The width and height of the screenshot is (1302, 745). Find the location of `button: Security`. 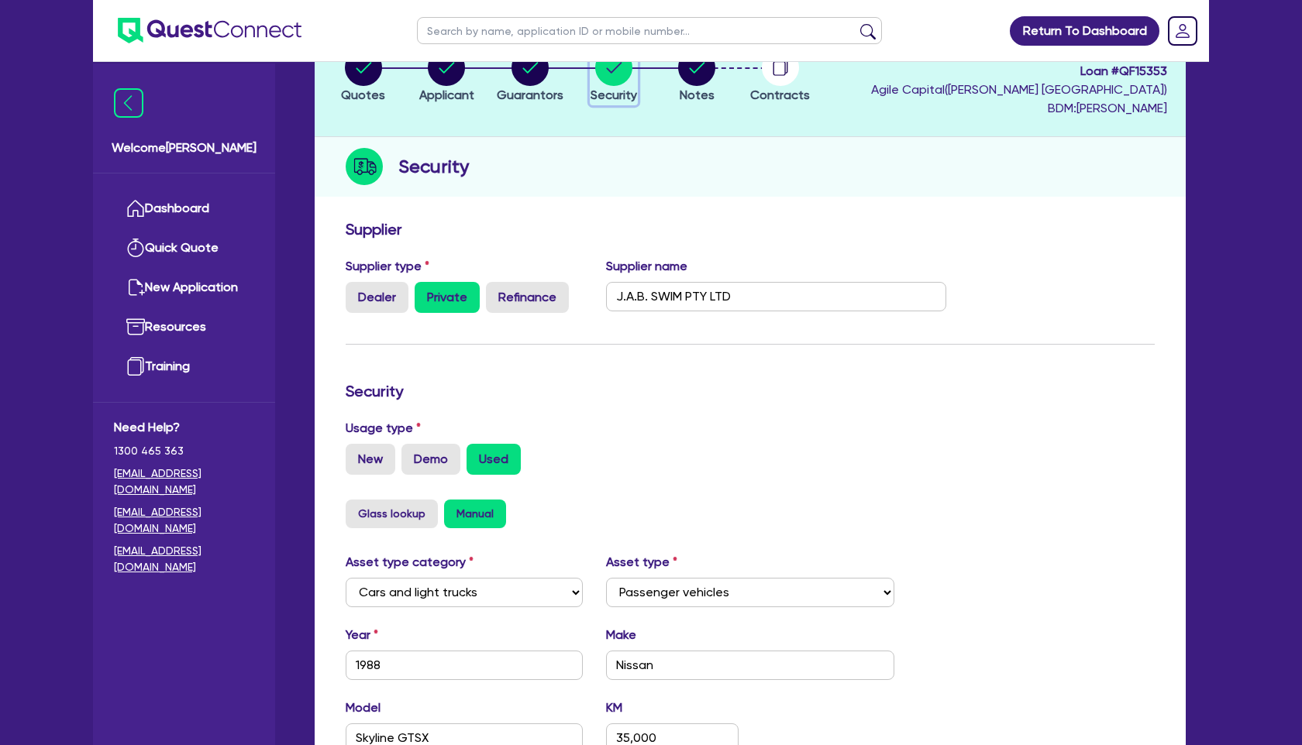

button: Security is located at coordinates (614, 77).